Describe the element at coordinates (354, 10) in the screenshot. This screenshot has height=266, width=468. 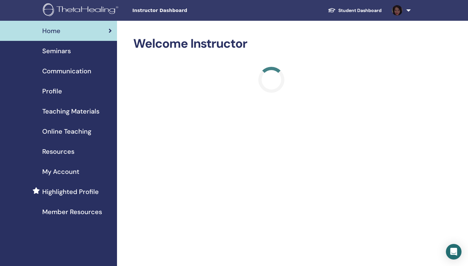
I see `a: Student Dashboard` at that location.